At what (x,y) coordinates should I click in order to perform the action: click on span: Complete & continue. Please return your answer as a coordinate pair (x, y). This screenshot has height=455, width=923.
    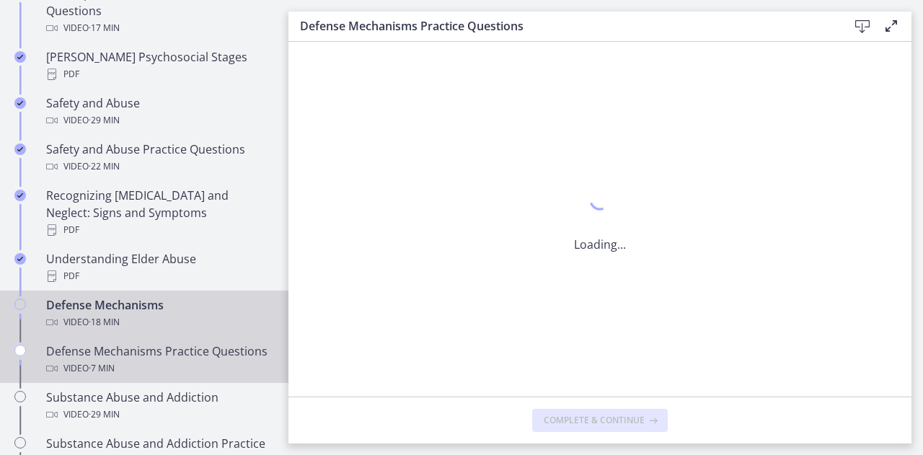
    Looking at the image, I should click on (594, 421).